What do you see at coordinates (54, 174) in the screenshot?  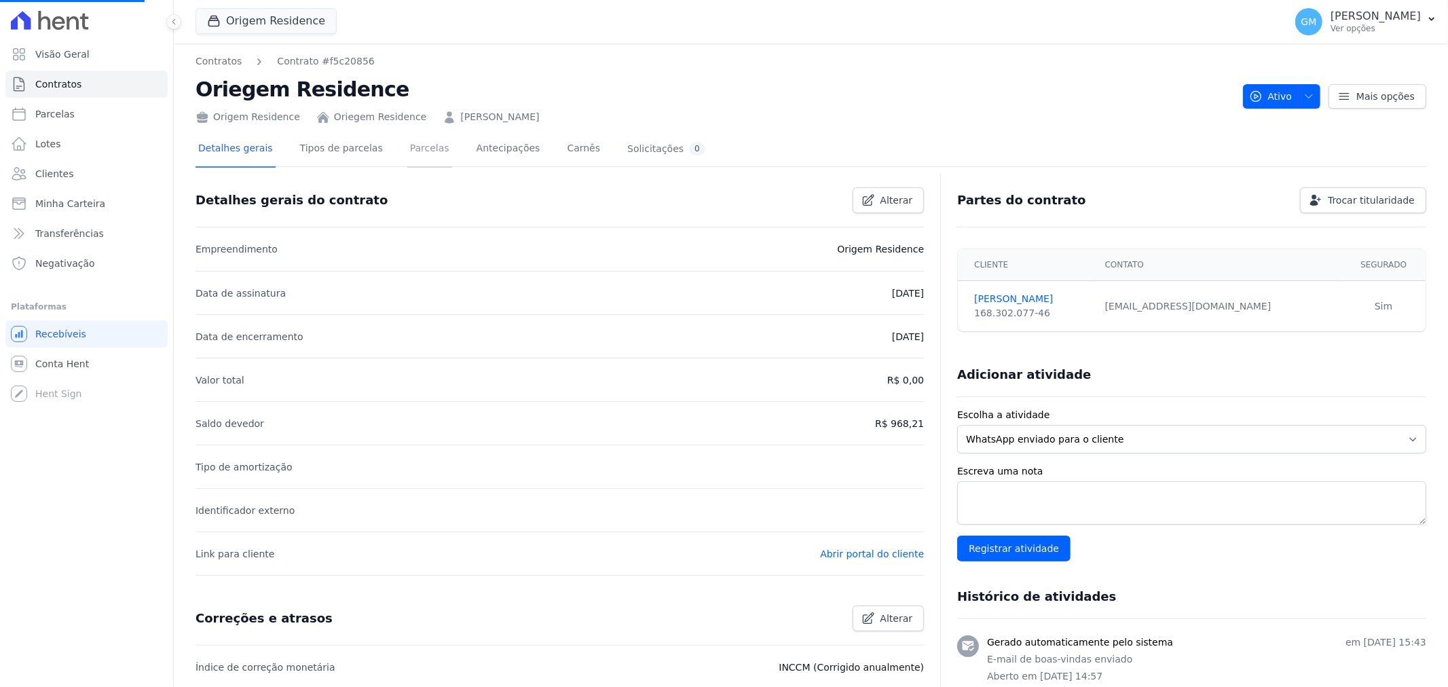 I see `span: Clientes` at bounding box center [54, 174].